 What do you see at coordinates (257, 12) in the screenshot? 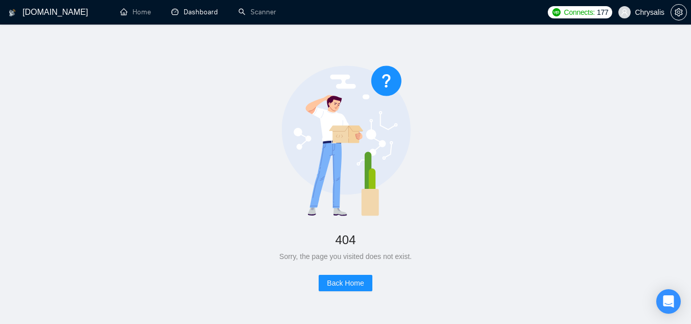
I see `a: searchScanner` at bounding box center [257, 12].